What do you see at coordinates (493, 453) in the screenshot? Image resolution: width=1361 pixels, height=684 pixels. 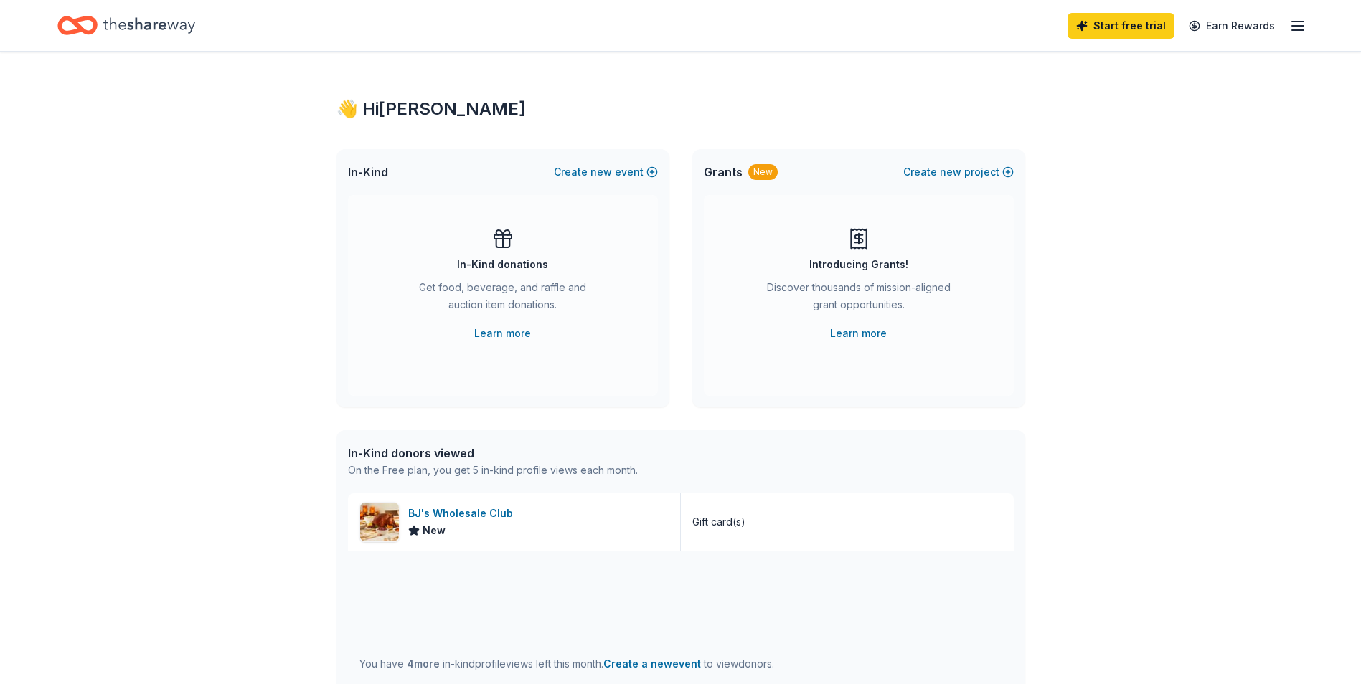 I see `div: In-Kind donors viewed` at bounding box center [493, 453].